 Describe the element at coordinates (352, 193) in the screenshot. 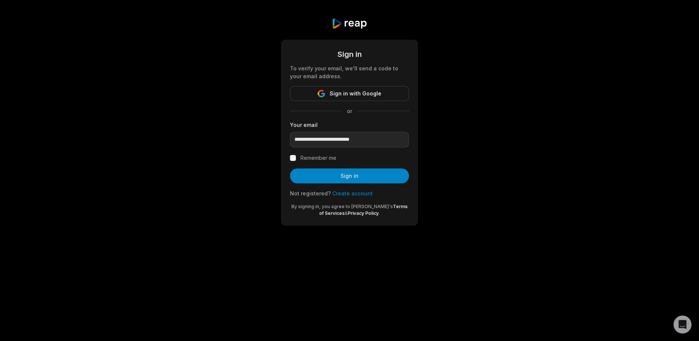

I see `a: Create account` at that location.